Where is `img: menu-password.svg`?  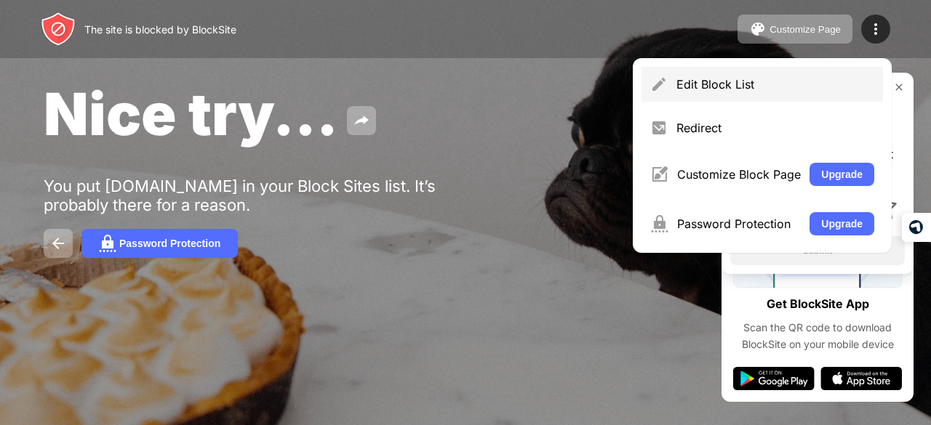 img: menu-password.svg is located at coordinates (659, 224).